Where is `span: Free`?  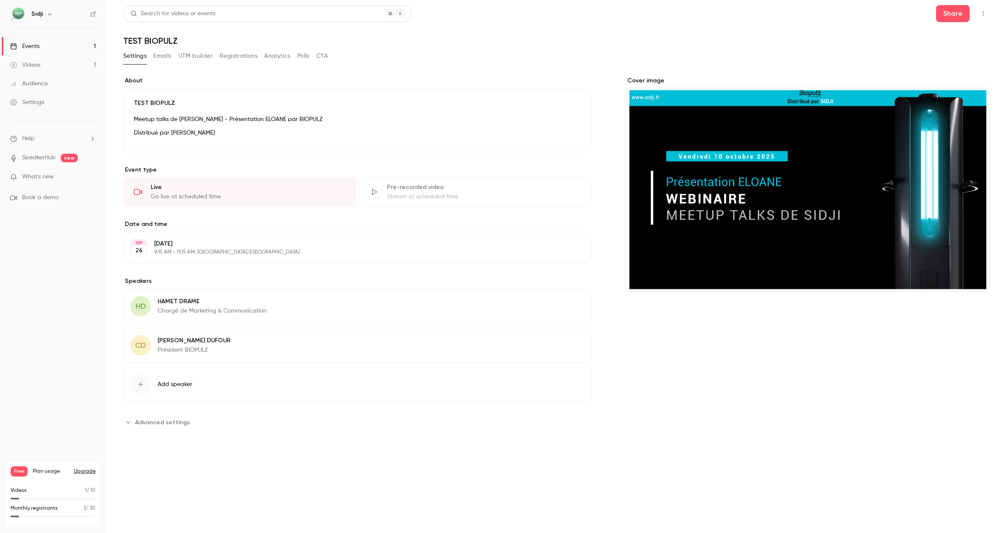 span: Free is located at coordinates (19, 472).